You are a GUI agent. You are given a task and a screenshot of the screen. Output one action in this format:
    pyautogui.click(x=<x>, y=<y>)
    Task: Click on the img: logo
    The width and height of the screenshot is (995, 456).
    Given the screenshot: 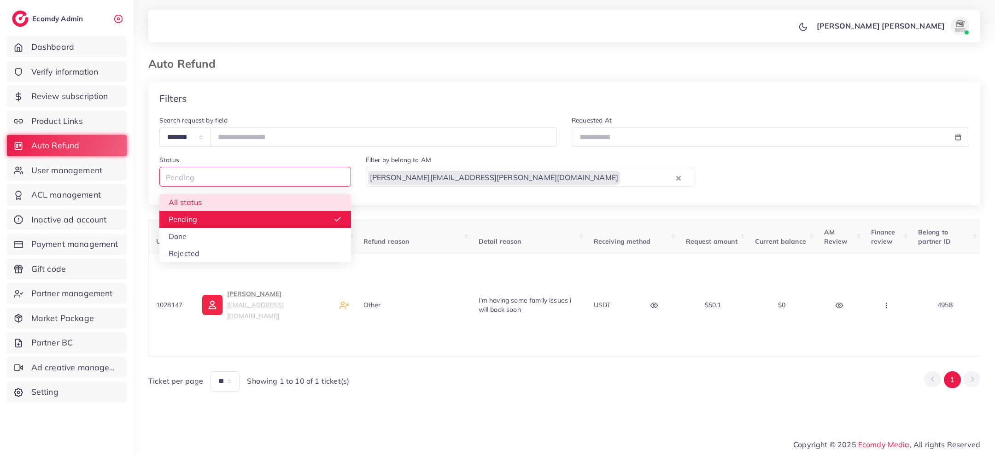 What is the action you would take?
    pyautogui.click(x=20, y=18)
    